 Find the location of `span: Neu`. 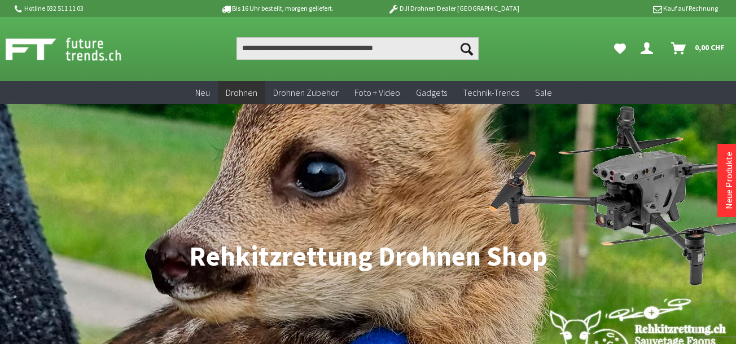

span: Neu is located at coordinates (203, 93).